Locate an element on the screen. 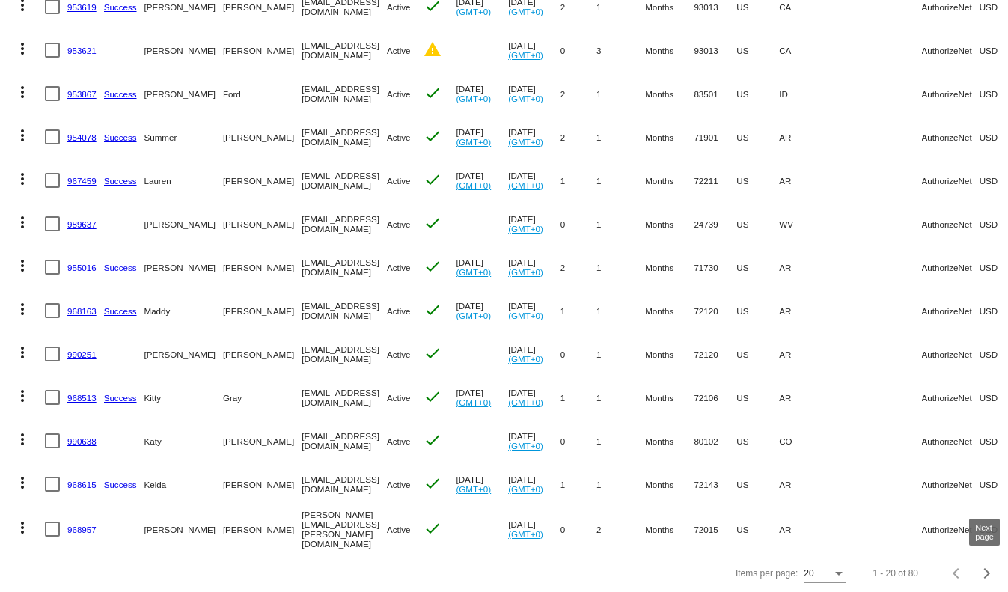 Image resolution: width=1008 pixels, height=592 pixels. mat-cell: 72015 is located at coordinates (715, 529).